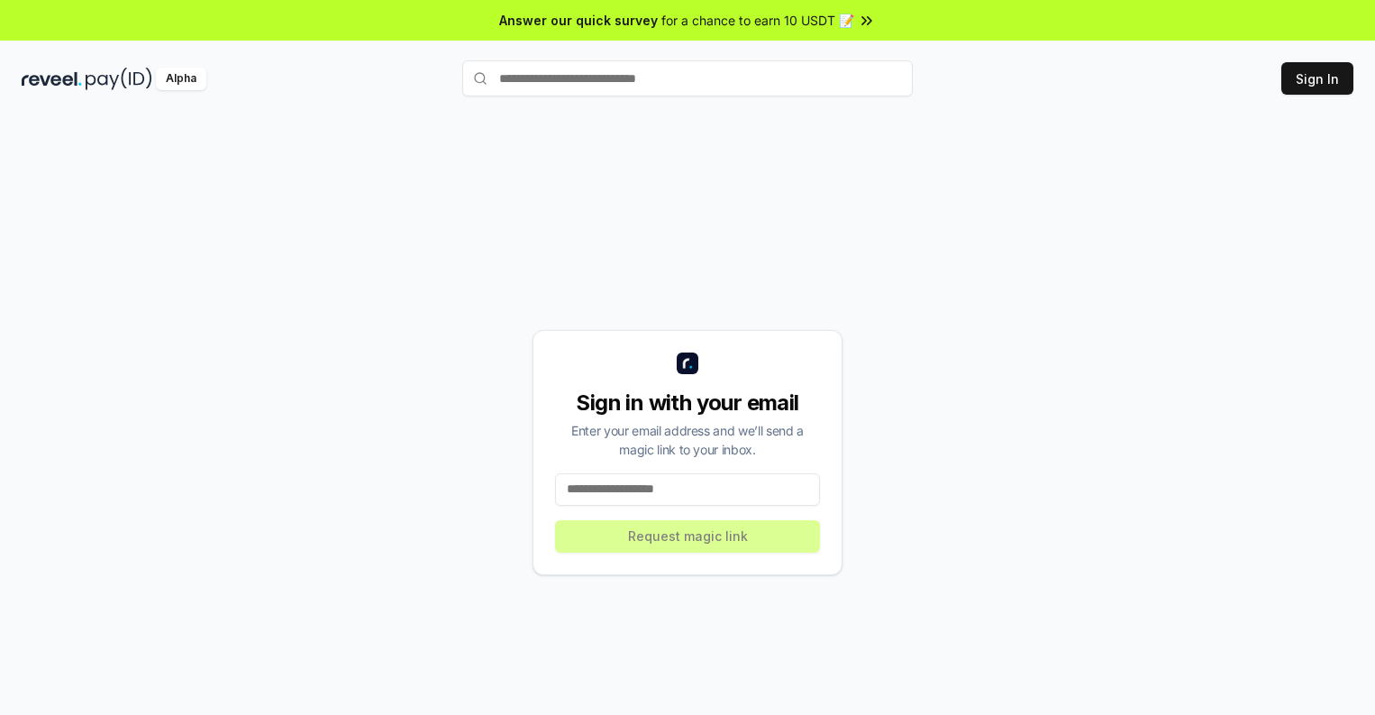  What do you see at coordinates (181, 78) in the screenshot?
I see `div: Alpha` at bounding box center [181, 78].